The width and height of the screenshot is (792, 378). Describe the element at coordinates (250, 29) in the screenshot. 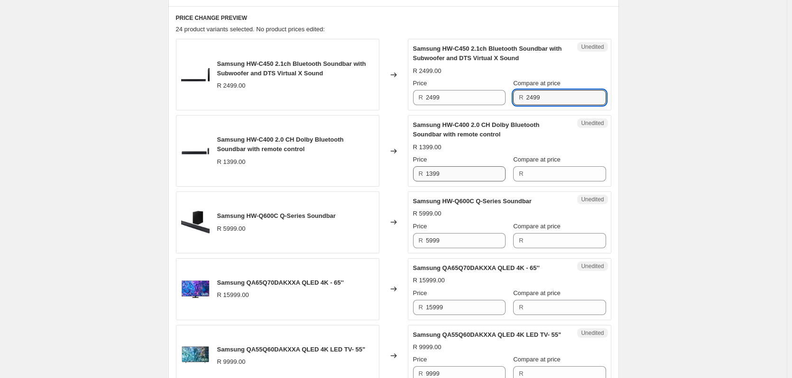

I see `span: 24 product variants selected. No product prices edited:` at that location.